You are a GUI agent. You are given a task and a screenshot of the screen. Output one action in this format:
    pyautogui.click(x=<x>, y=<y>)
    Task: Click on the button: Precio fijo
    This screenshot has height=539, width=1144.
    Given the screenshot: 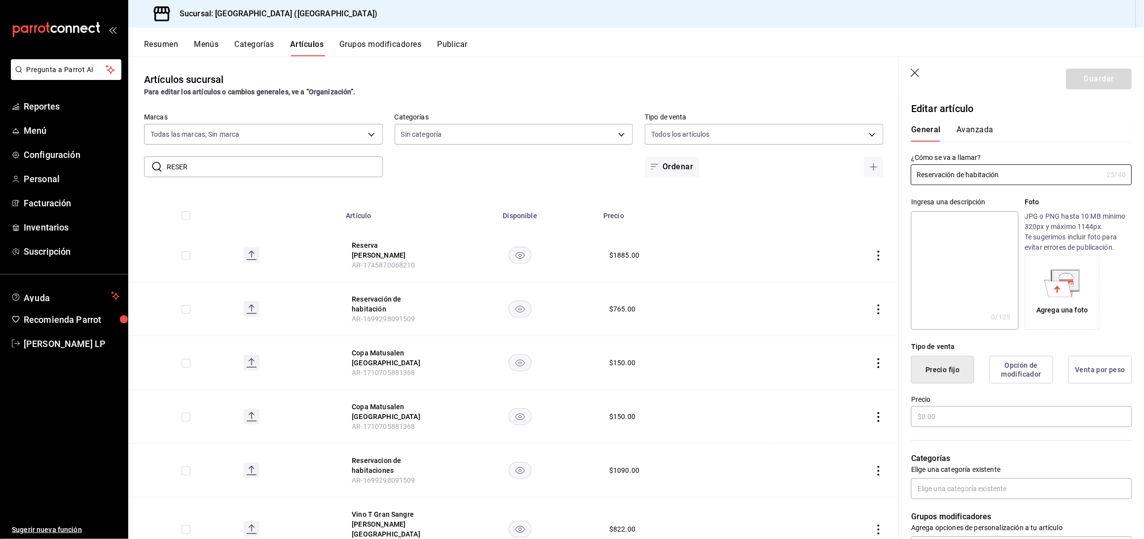 What is the action you would take?
    pyautogui.click(x=943, y=369)
    